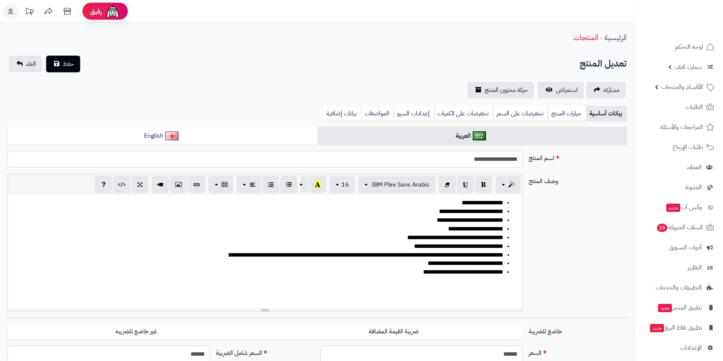  I want to click on span: الأقسام والمنتجات, so click(683, 87).